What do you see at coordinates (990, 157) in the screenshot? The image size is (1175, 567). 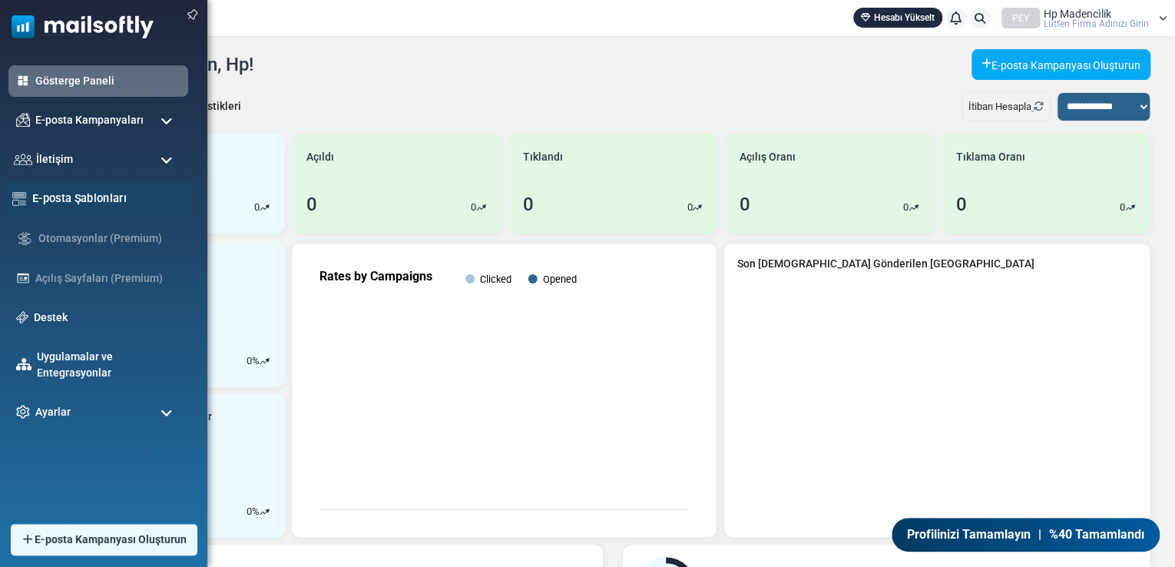 I see `font: Tıklama Oranı` at bounding box center [990, 157].